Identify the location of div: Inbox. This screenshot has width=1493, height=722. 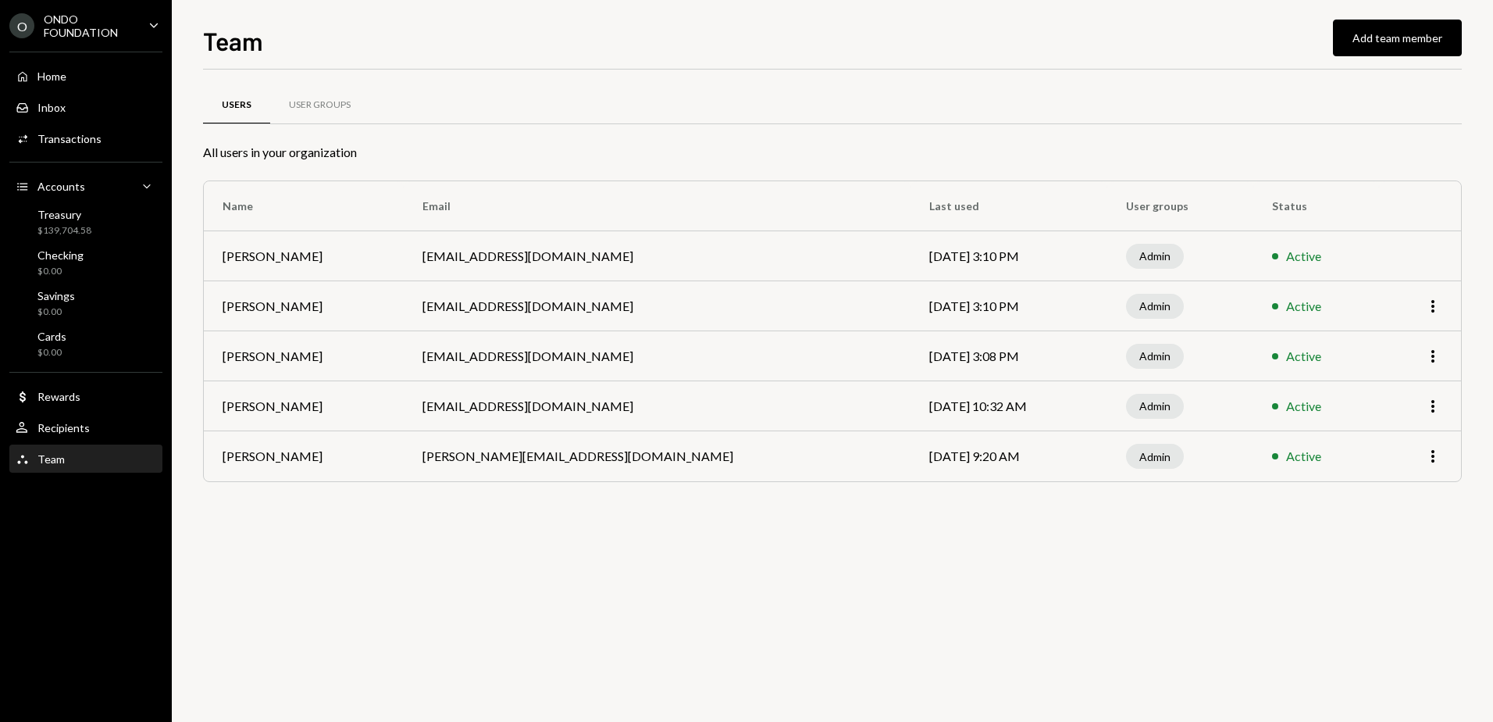
(52, 107).